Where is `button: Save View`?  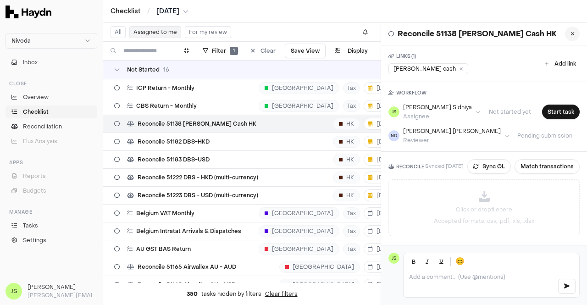 button: Save View is located at coordinates (305, 51).